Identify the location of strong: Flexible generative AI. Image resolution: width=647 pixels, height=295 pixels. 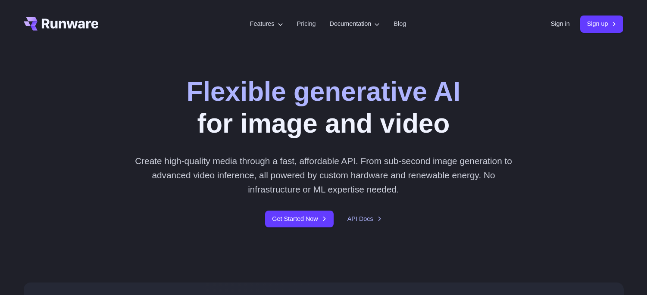
(323, 91).